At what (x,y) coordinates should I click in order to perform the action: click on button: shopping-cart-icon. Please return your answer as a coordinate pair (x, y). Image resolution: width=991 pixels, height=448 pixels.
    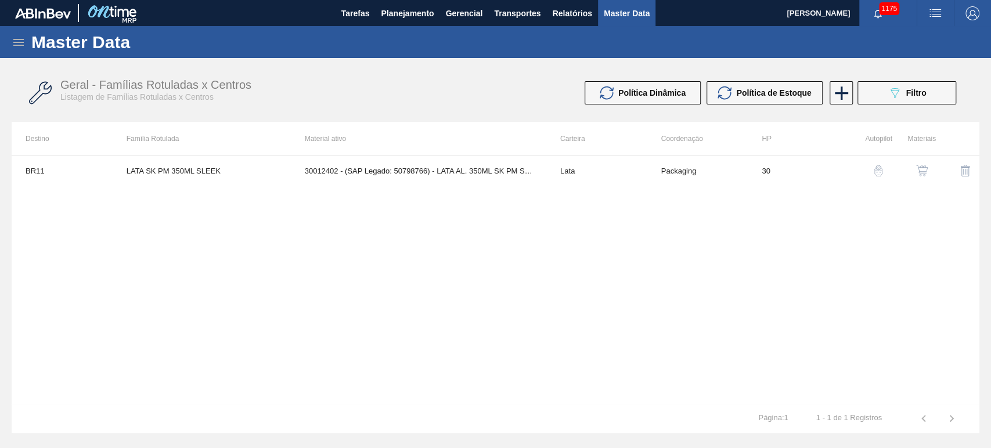
    Looking at the image, I should click on (922, 171).